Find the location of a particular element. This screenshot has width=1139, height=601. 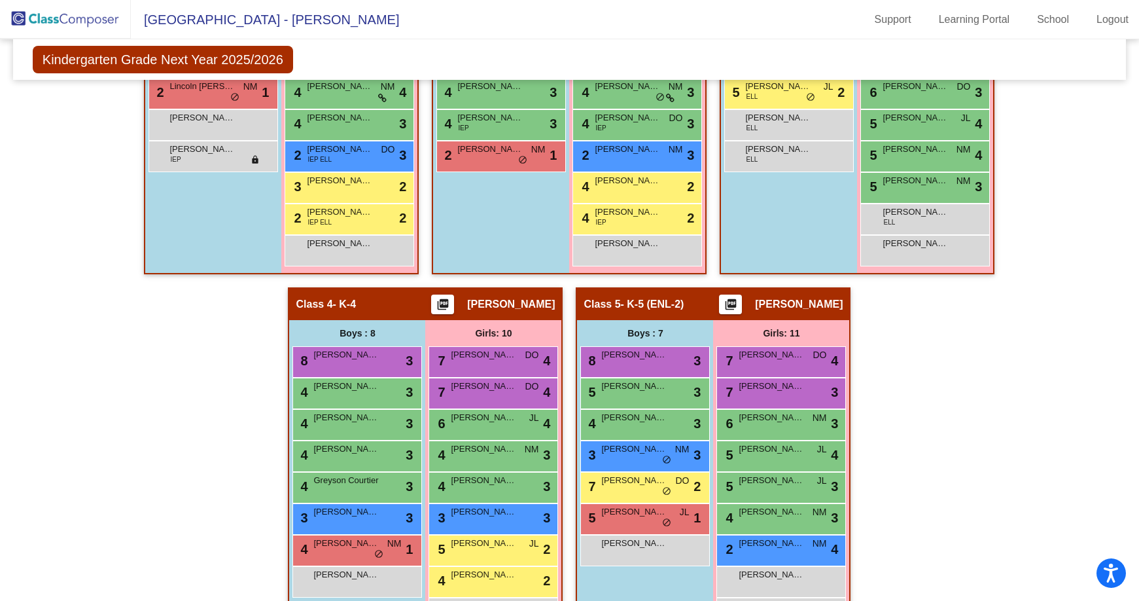

span: ELL is located at coordinates (752, 96).